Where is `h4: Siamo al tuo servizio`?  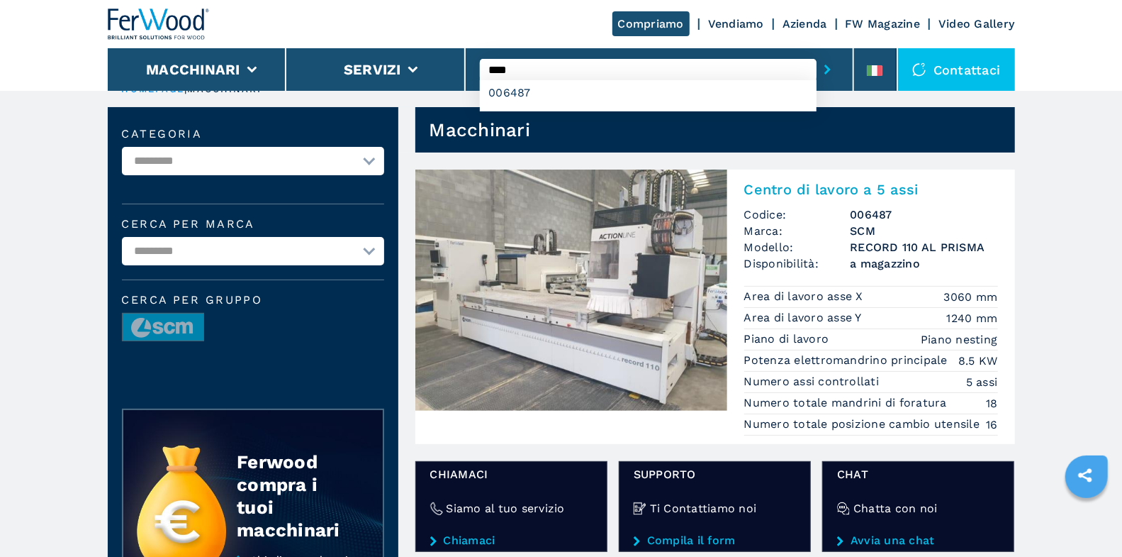 h4: Siamo al tuo servizio is located at coordinates (506, 508).